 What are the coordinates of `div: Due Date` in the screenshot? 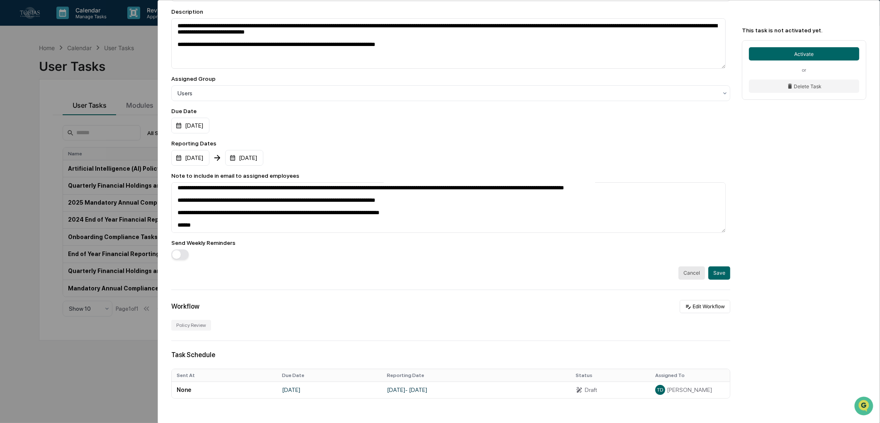 It's located at (451, 111).